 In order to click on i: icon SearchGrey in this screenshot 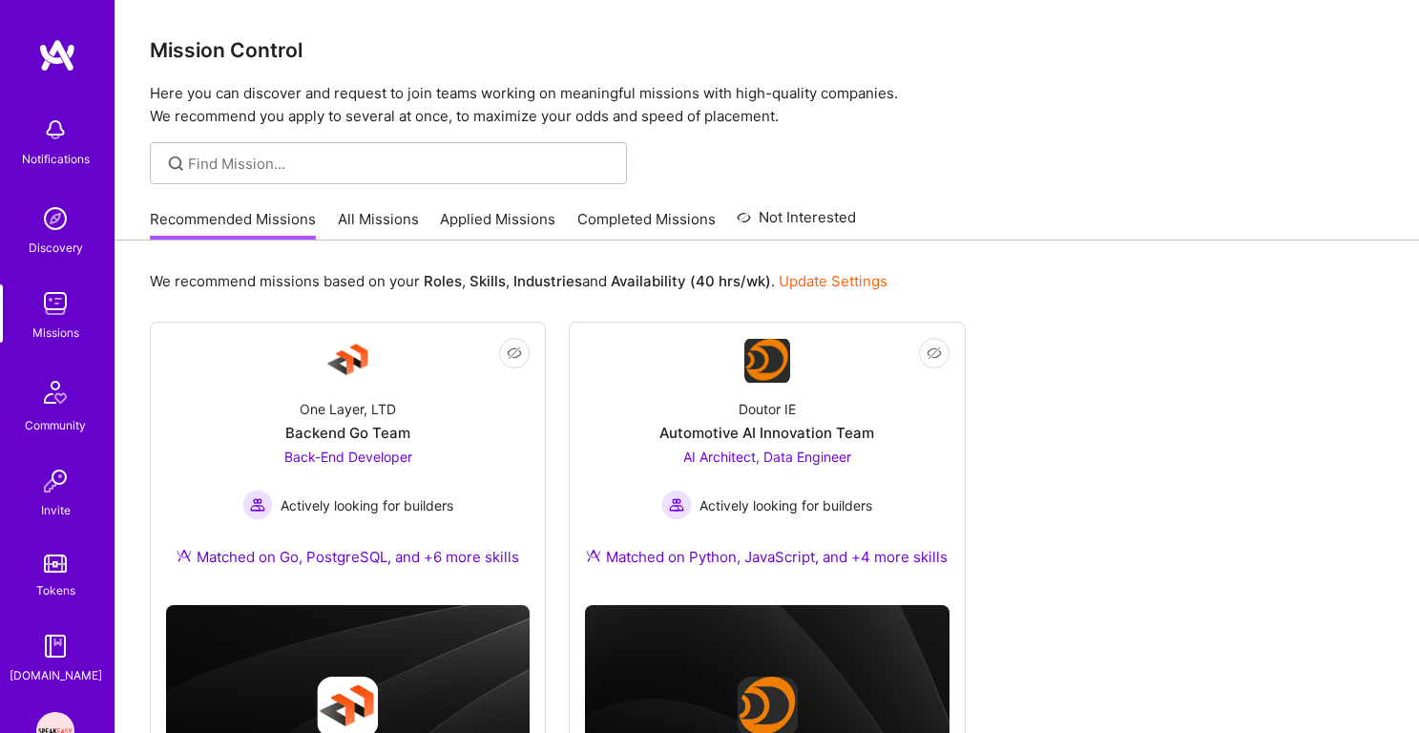, I will do `click(176, 163)`.